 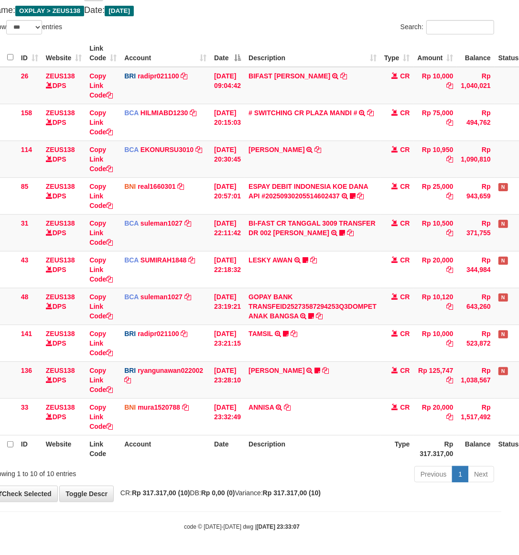 What do you see at coordinates (460, 474) in the screenshot?
I see `a: 1` at bounding box center [460, 474].